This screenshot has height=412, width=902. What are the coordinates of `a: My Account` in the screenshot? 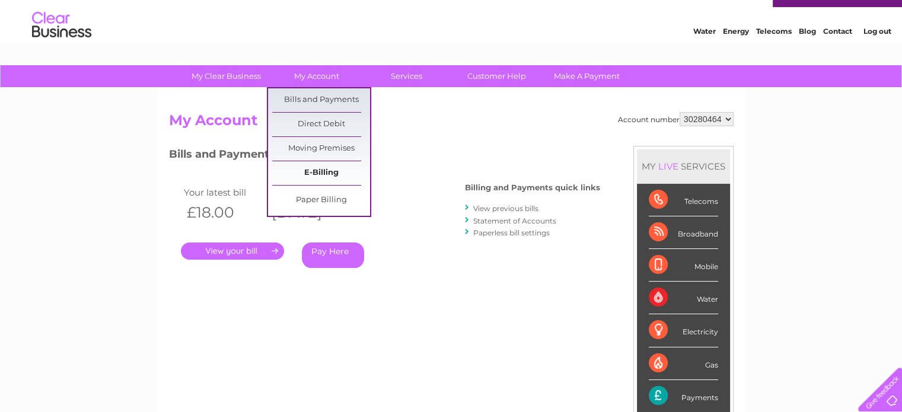 It's located at (316, 76).